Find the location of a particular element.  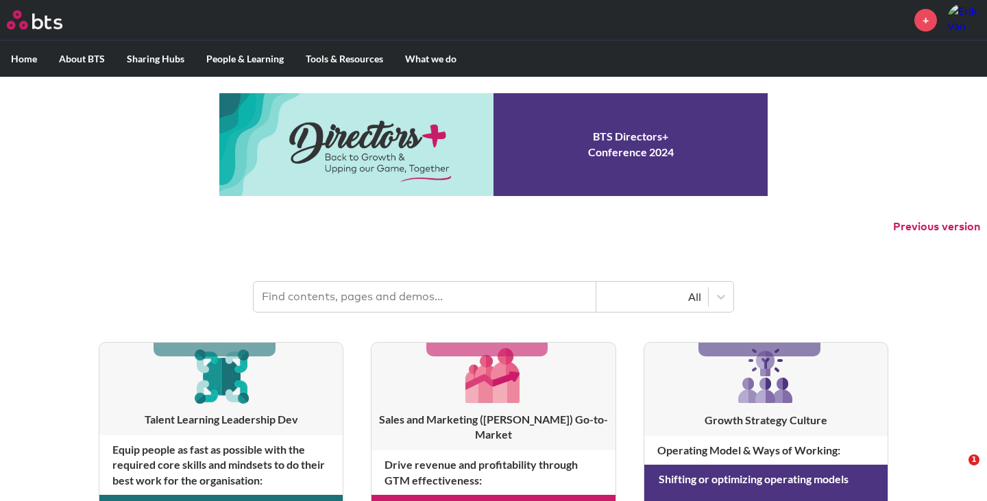

label: Tools & Resources is located at coordinates (344, 59).